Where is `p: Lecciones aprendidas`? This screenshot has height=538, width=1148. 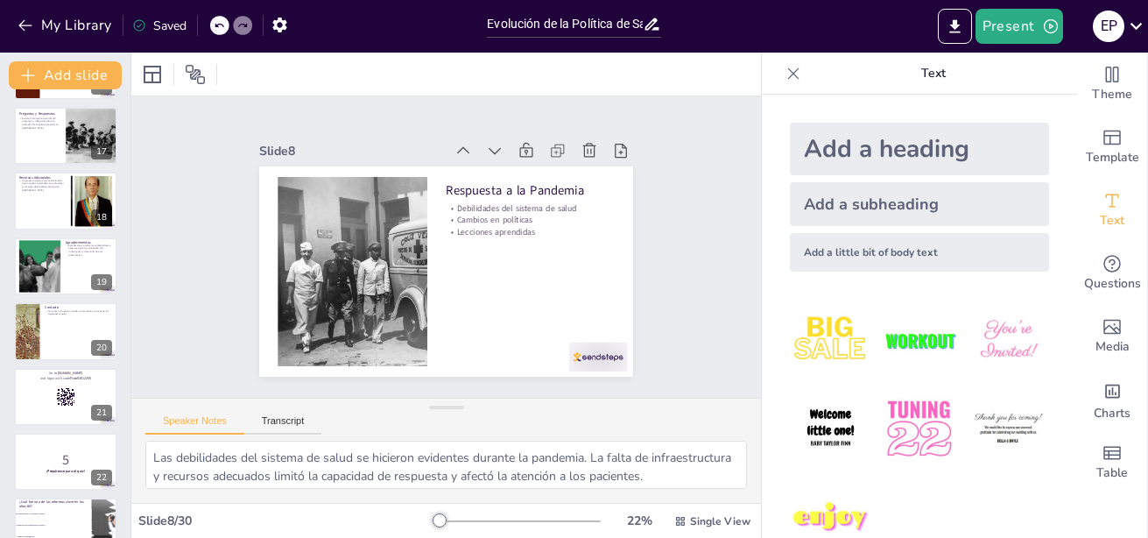 p: Lecciones aprendidas is located at coordinates (531, 231).